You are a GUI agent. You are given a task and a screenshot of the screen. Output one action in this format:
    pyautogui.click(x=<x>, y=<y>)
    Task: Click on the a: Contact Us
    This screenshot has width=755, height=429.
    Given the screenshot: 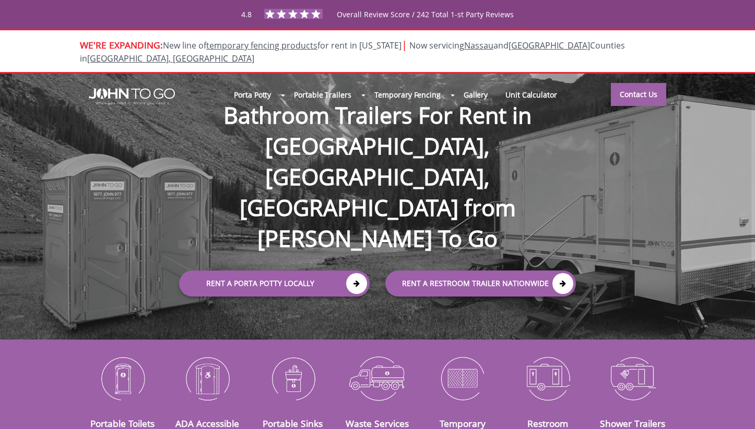 What is the action you would take?
    pyautogui.click(x=638, y=94)
    